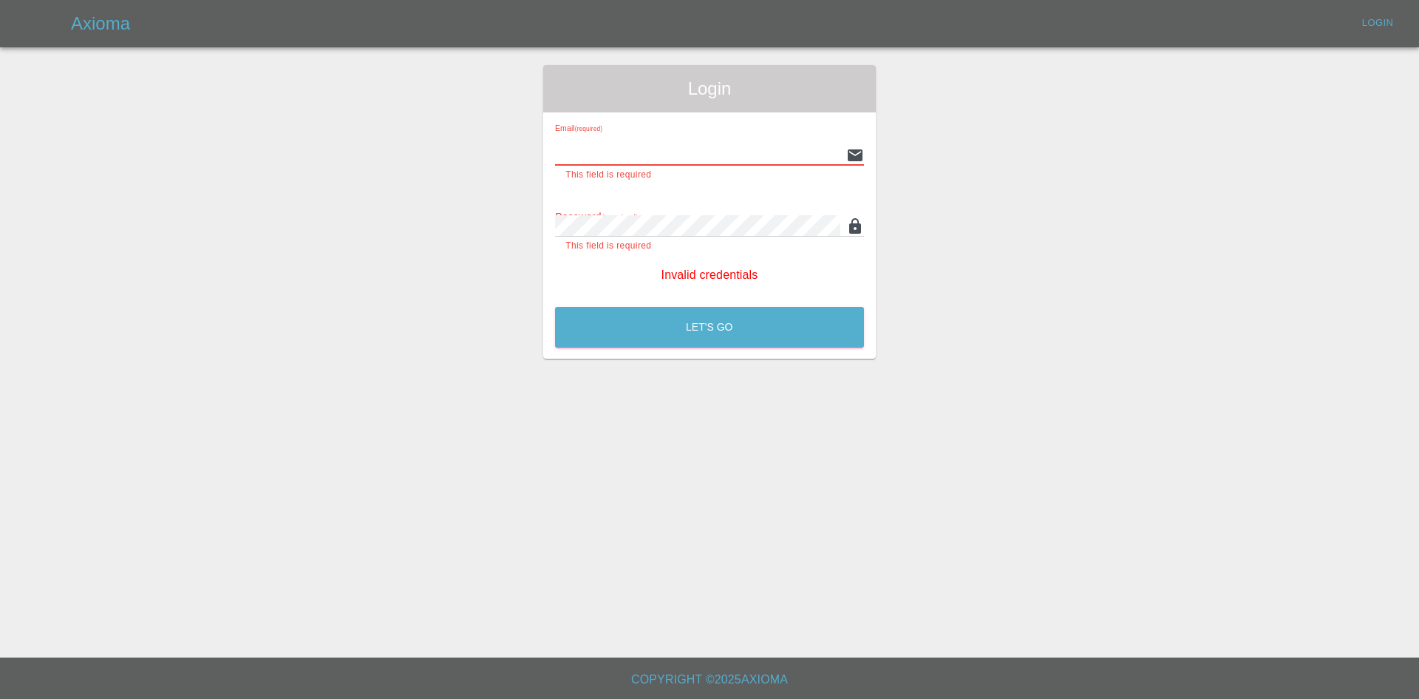 Image resolution: width=1419 pixels, height=699 pixels. Describe the element at coordinates (579, 128) in the screenshot. I see `span: Email` at that location.